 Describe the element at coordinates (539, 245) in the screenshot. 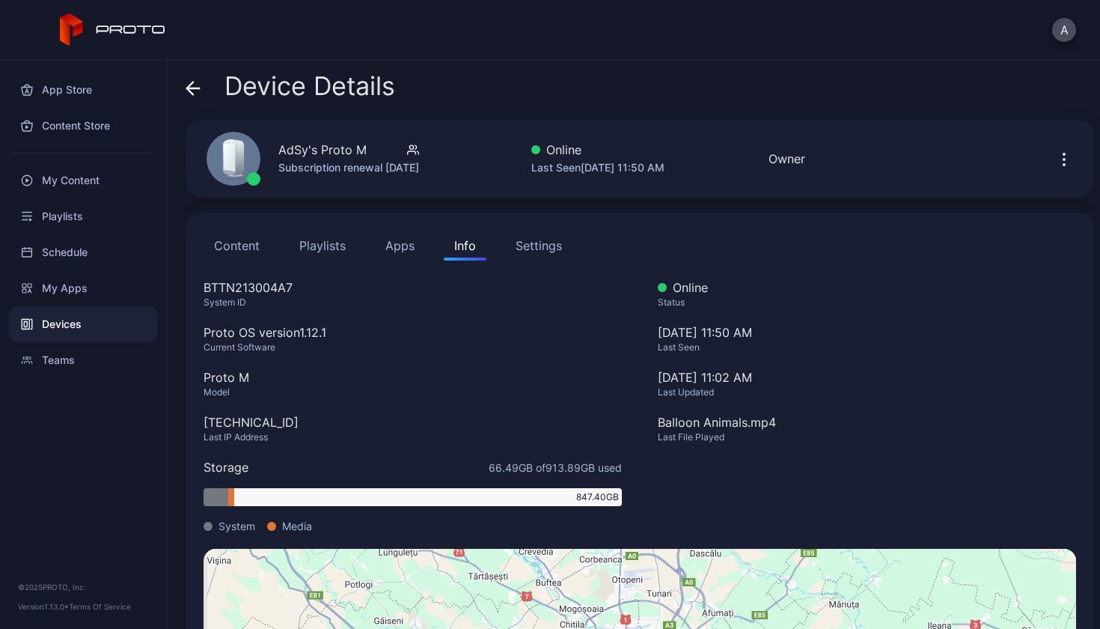

I see `button: Settings` at that location.